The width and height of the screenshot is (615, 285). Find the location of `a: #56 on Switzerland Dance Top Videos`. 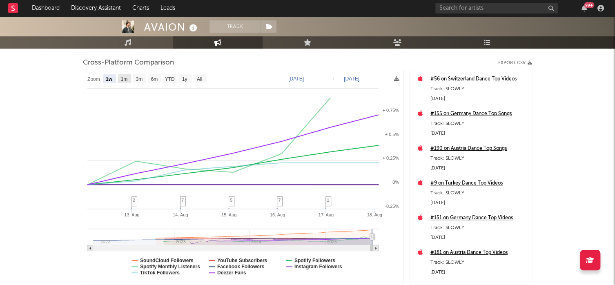

a: #56 on Switzerland Dance Top Videos is located at coordinates (479, 79).